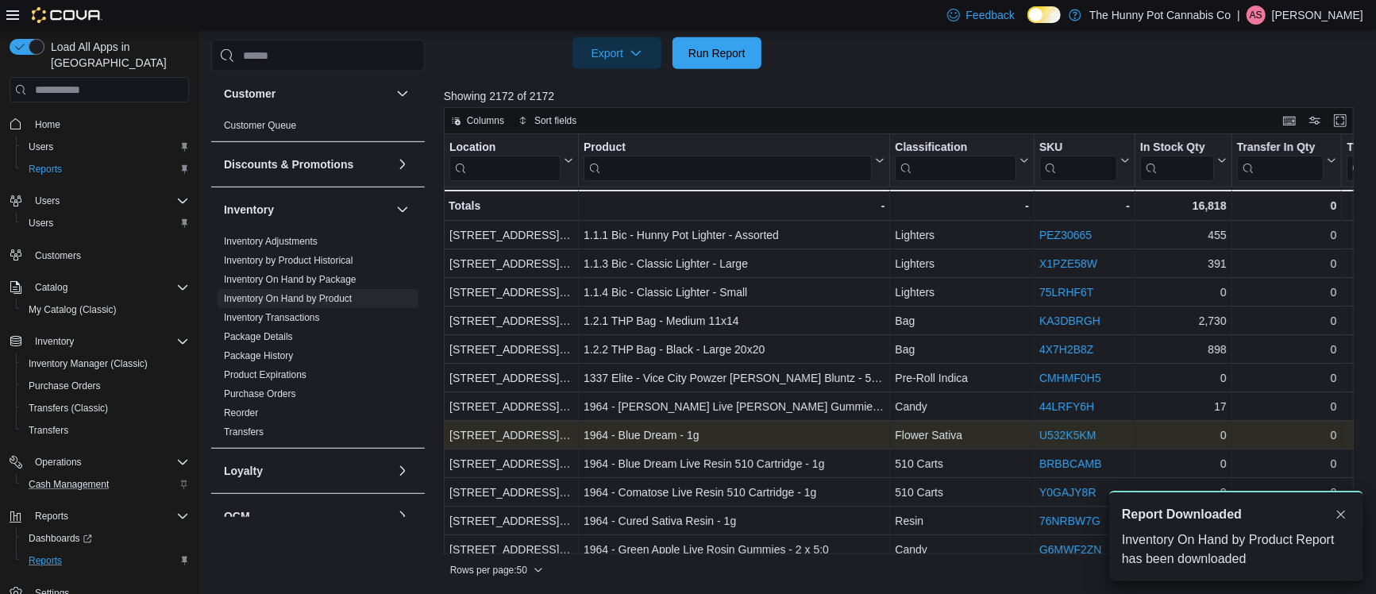 Image resolution: width=1376 pixels, height=594 pixels. What do you see at coordinates (734, 550) in the screenshot?
I see `div: 1964 - Green Apple Live Rosin Gummies - 2 x 5:0` at bounding box center [734, 550].